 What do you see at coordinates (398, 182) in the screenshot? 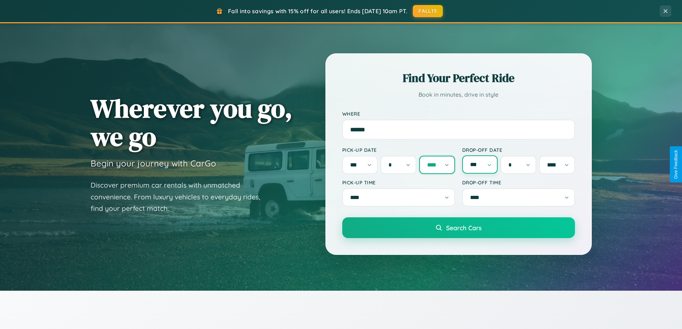
I see `label: Pick-up Time` at bounding box center [398, 182].